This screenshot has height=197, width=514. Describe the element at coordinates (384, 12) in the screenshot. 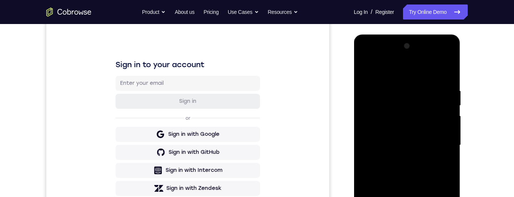

I see `a: Register` at that location.